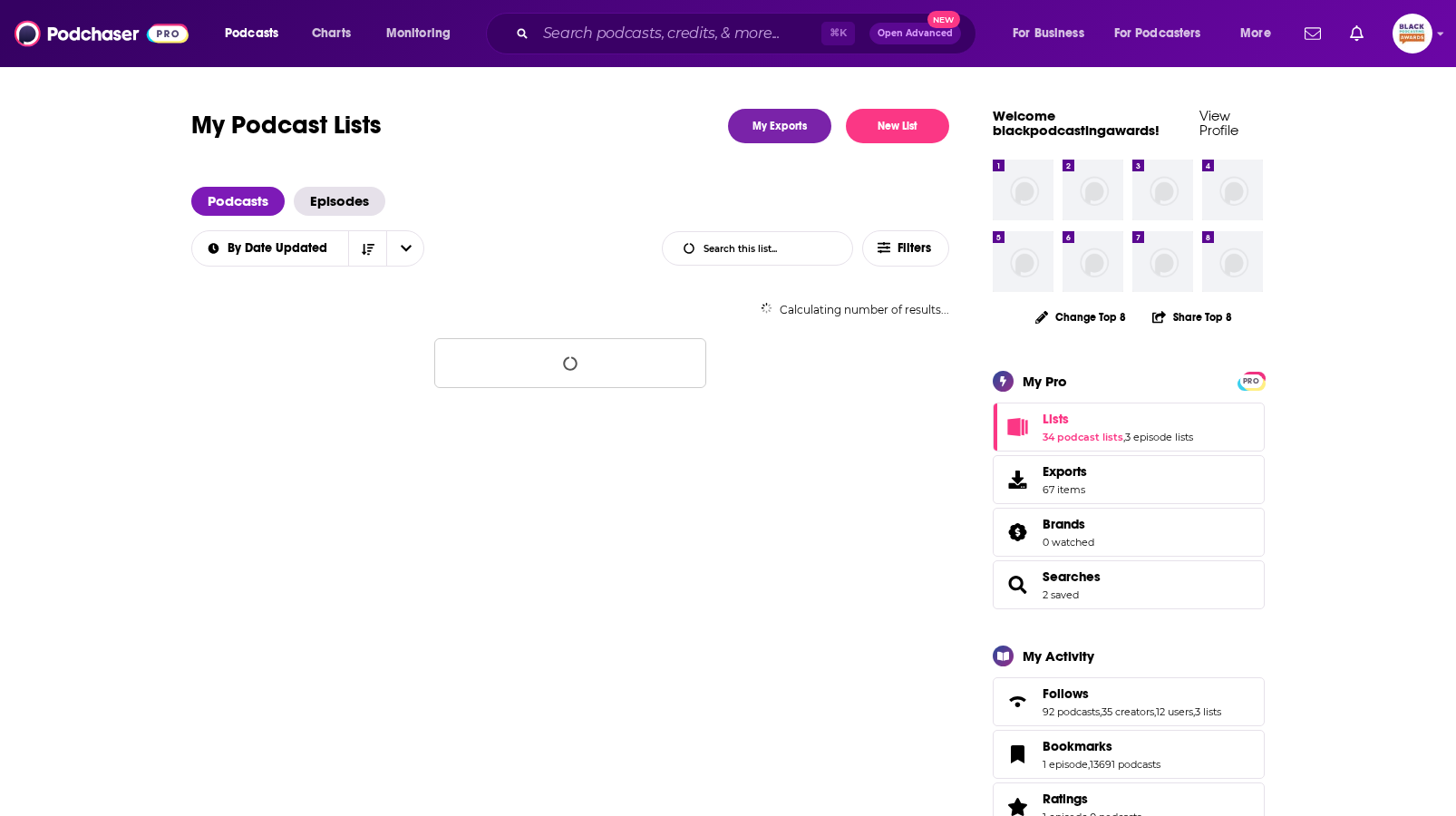 The width and height of the screenshot is (1456, 816). Describe the element at coordinates (1158, 34) in the screenshot. I see `span: For Podcasters` at that location.